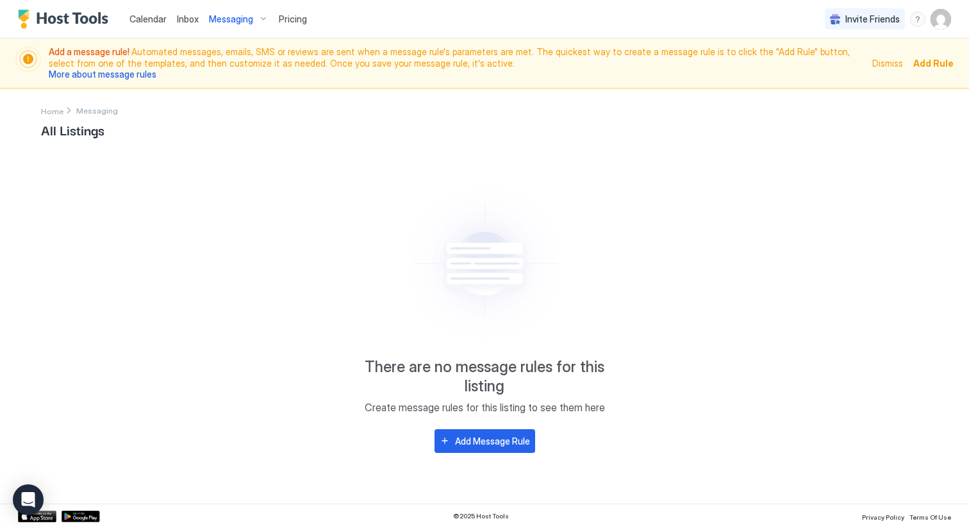 This screenshot has height=528, width=969. What do you see at coordinates (918, 19) in the screenshot?
I see `div: menu` at bounding box center [918, 19].